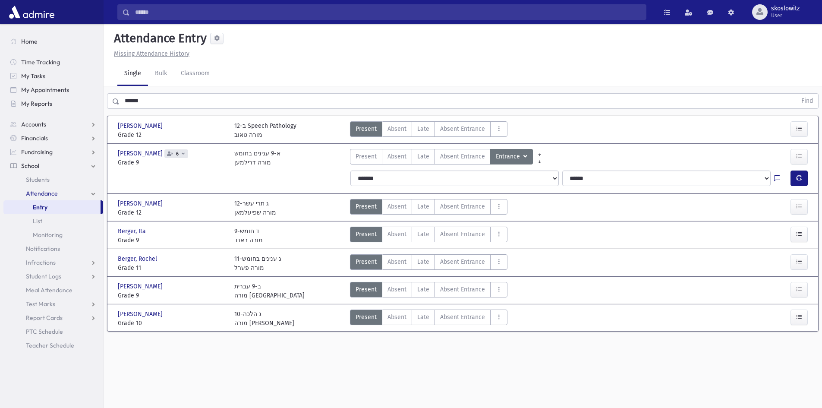  What do you see at coordinates (38, 221) in the screenshot?
I see `span: List` at bounding box center [38, 221].